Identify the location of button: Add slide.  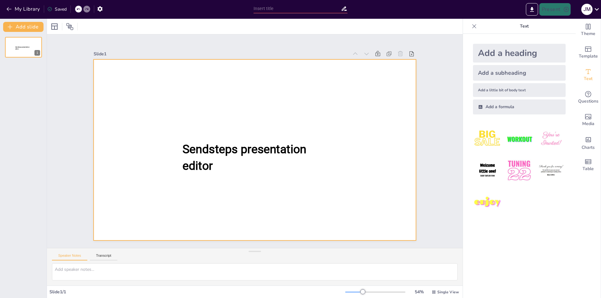
(23, 27).